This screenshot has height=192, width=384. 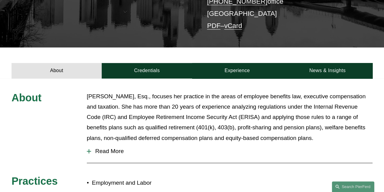 I want to click on a: About, so click(x=56, y=70).